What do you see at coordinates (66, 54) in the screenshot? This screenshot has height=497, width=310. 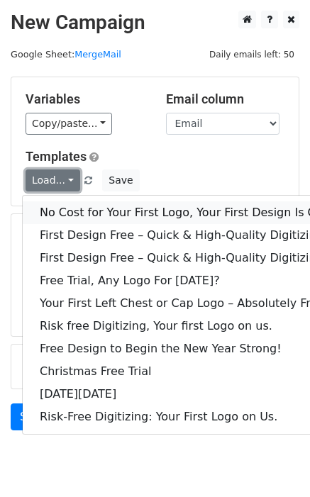 I see `small: Google Sheet:` at bounding box center [66, 54].